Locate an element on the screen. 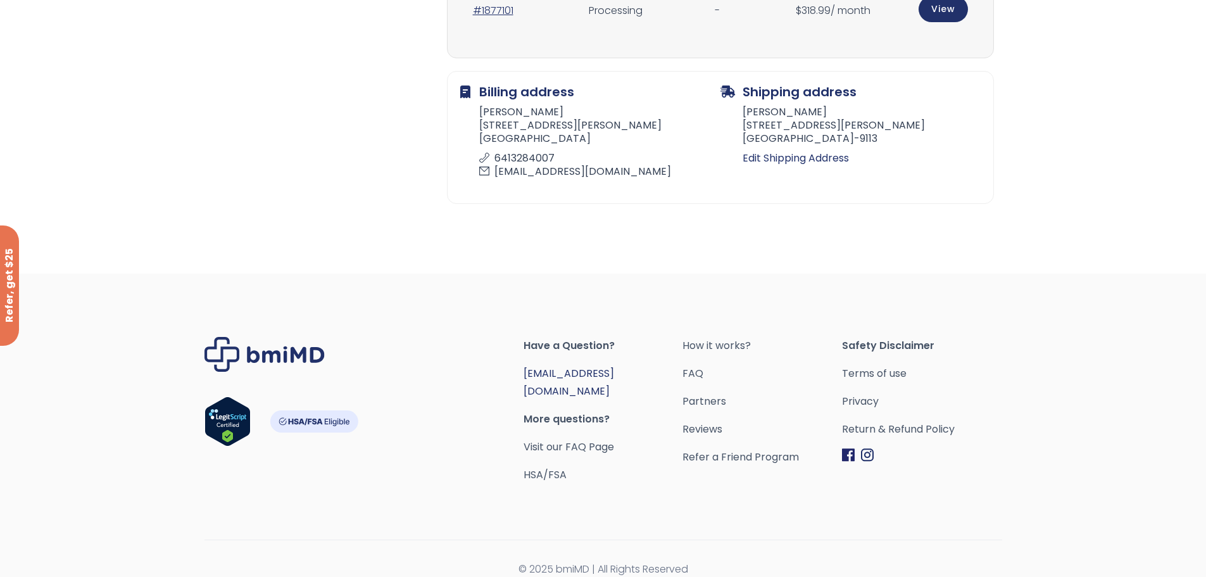 The width and height of the screenshot is (1206, 577). a: Visit our FAQ Page is located at coordinates (569, 446).